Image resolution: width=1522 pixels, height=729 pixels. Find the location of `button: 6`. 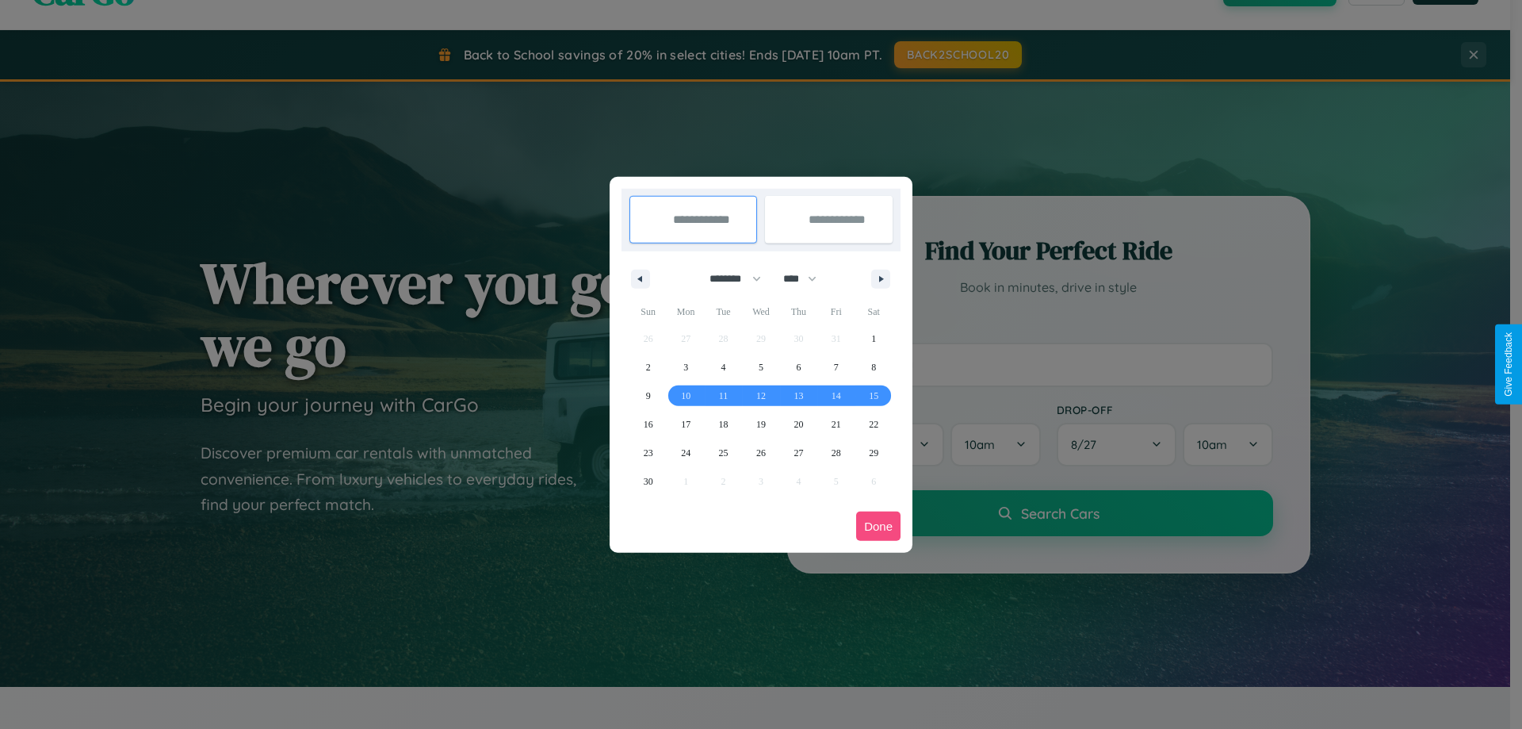

button: 6 is located at coordinates (798, 367).